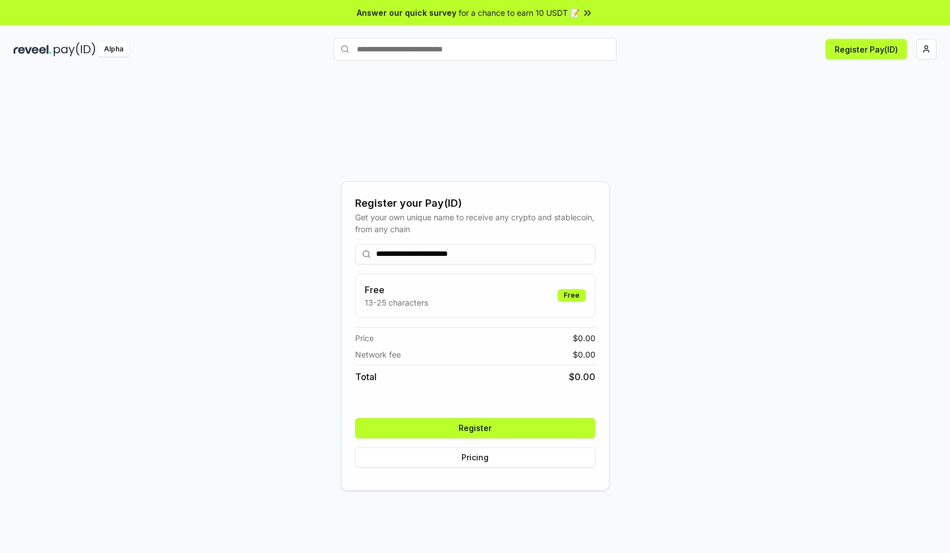 The width and height of the screenshot is (950, 553). I want to click on p: 13-25 characters, so click(396, 302).